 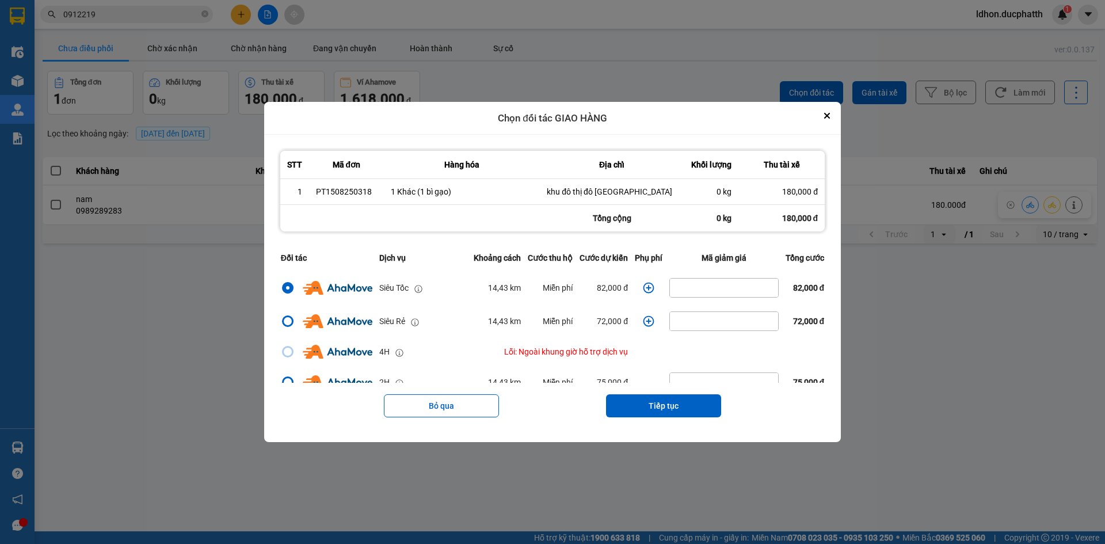 What do you see at coordinates (347, 165) in the screenshot?
I see `div: Mã đơn` at bounding box center [347, 165].